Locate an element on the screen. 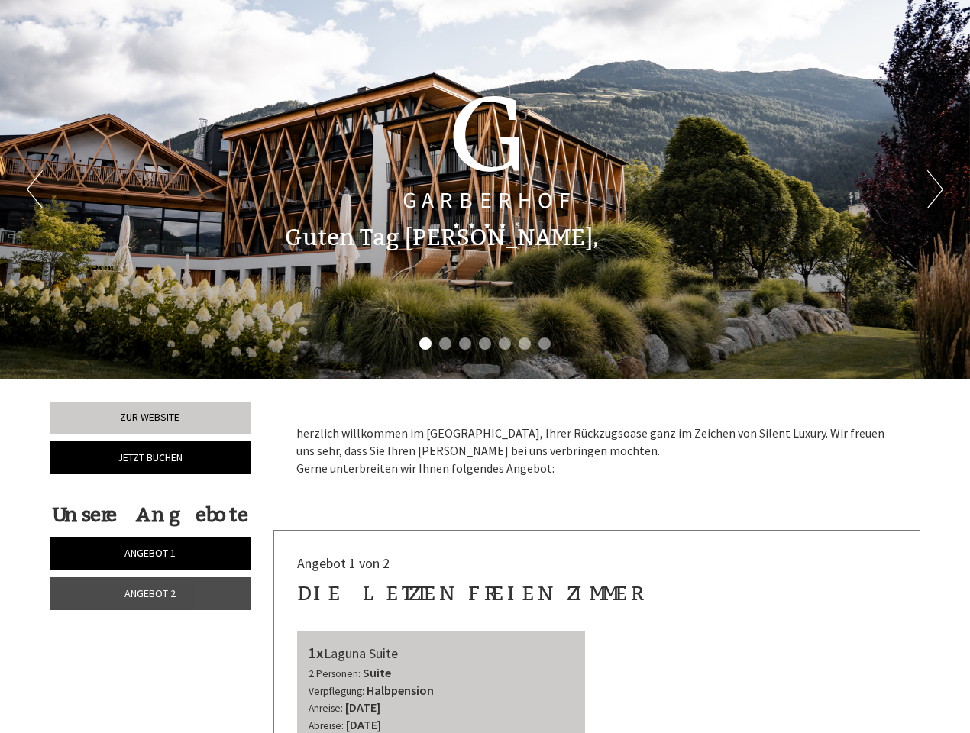 The height and width of the screenshot is (733, 970). small: Anreise: is located at coordinates (325, 708).